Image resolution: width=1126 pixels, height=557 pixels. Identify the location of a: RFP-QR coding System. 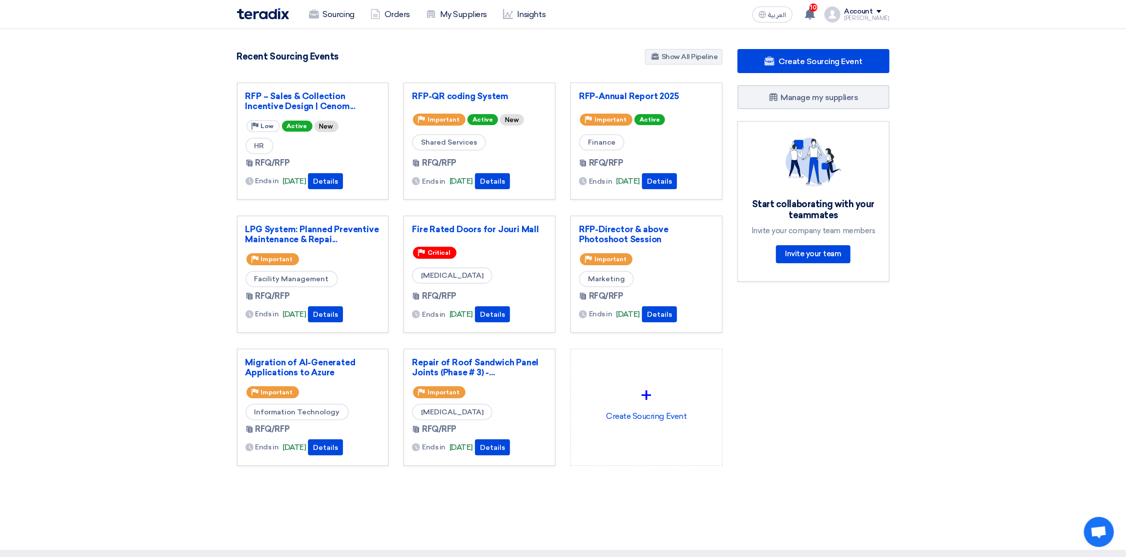
(480, 96).